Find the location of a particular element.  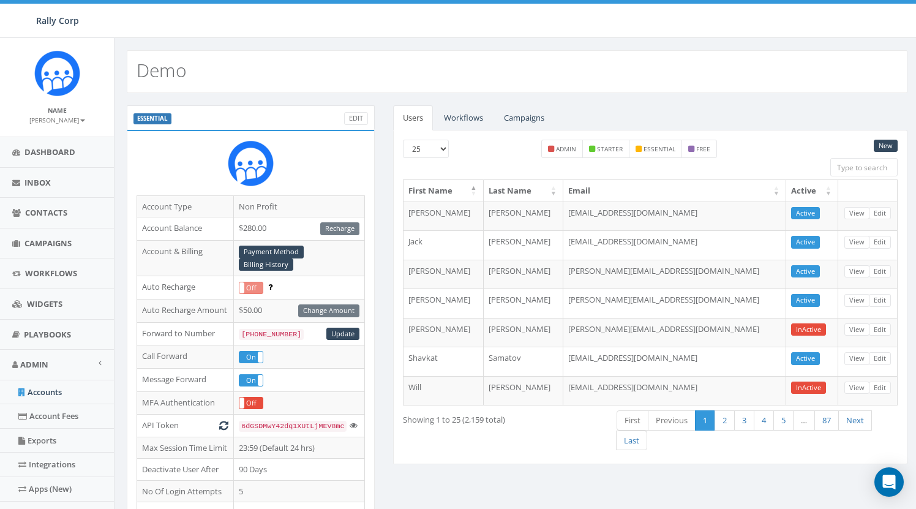

small: Name is located at coordinates (57, 110).